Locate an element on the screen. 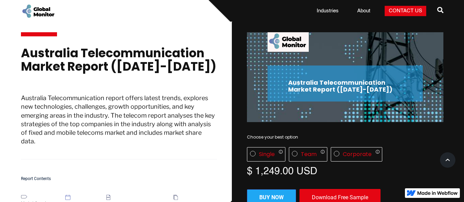 This screenshot has height=202, width=464. div: Corporate is located at coordinates (357, 155).